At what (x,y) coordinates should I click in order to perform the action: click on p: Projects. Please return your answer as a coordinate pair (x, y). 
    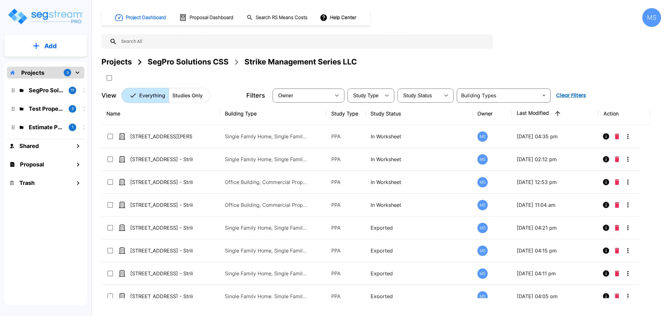
    Looking at the image, I should click on (33, 72).